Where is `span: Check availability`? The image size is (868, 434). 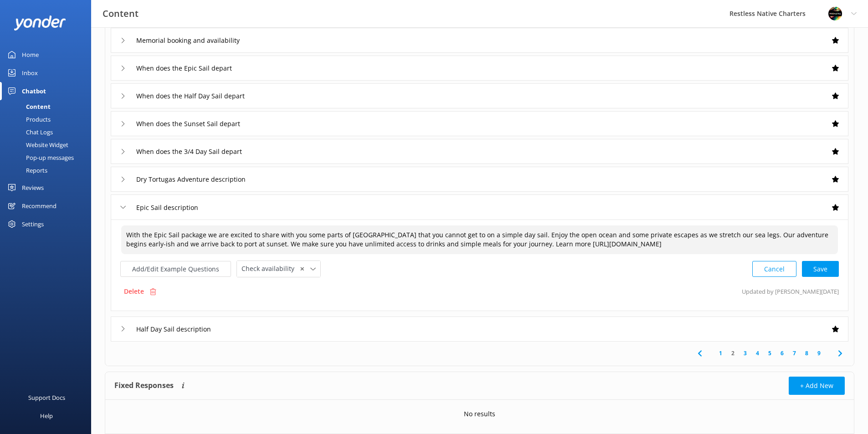 span: Check availability is located at coordinates (271, 269).